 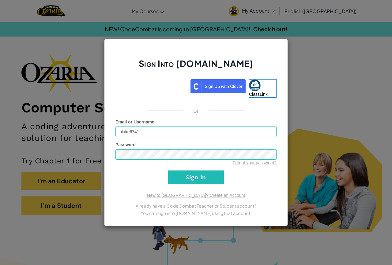 I want to click on p: or, so click(x=196, y=110).